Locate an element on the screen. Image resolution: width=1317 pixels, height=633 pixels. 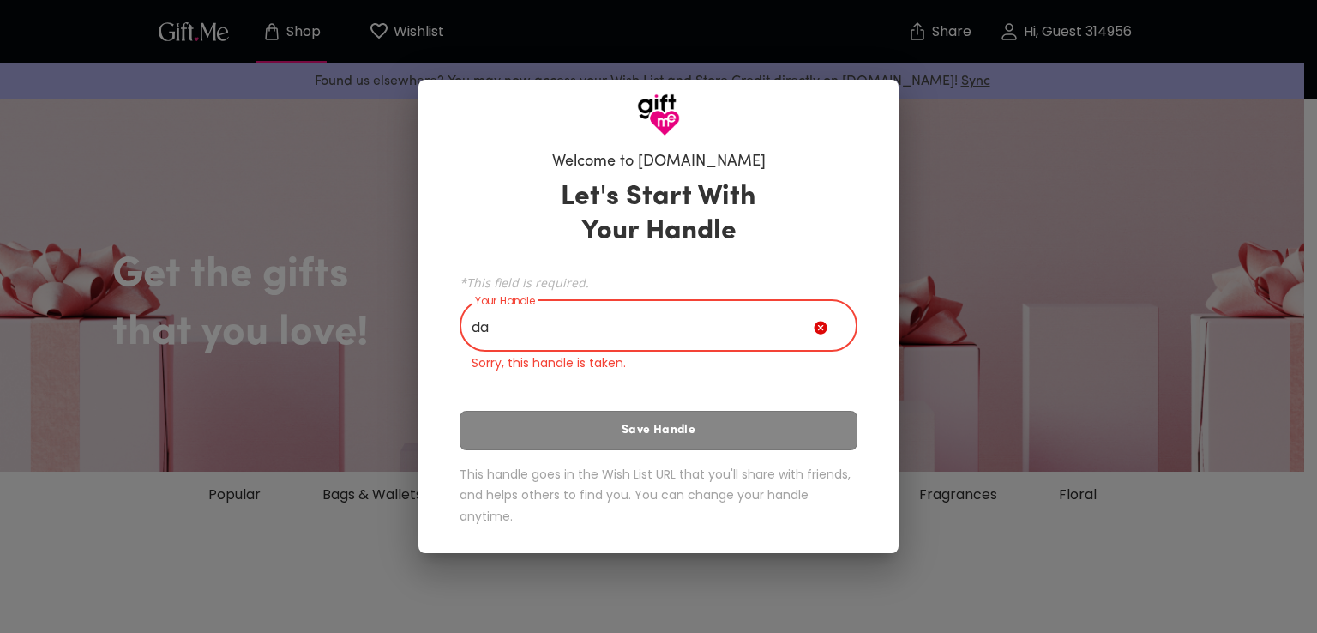
p: Sorry, this handle is taken. is located at coordinates (658, 363).